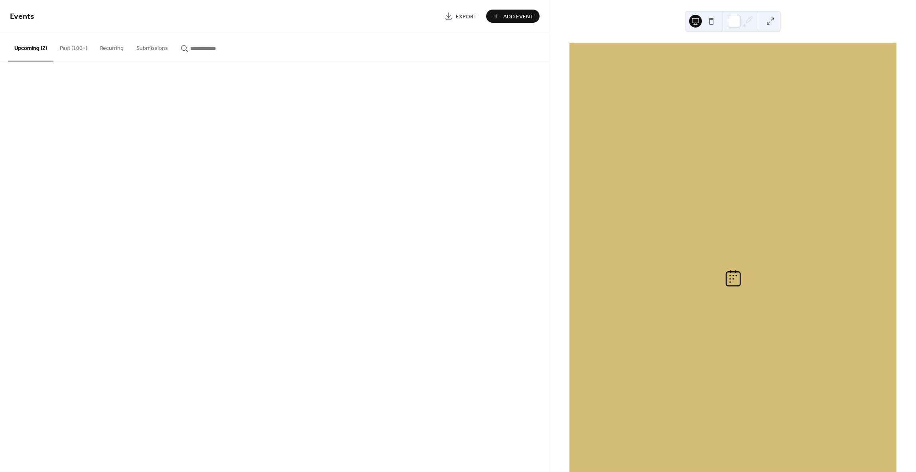  Describe the element at coordinates (519, 16) in the screenshot. I see `span: Add Event` at that location.